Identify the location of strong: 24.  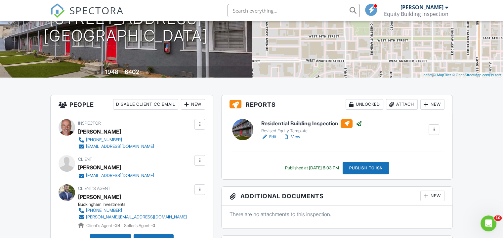
(118, 225).